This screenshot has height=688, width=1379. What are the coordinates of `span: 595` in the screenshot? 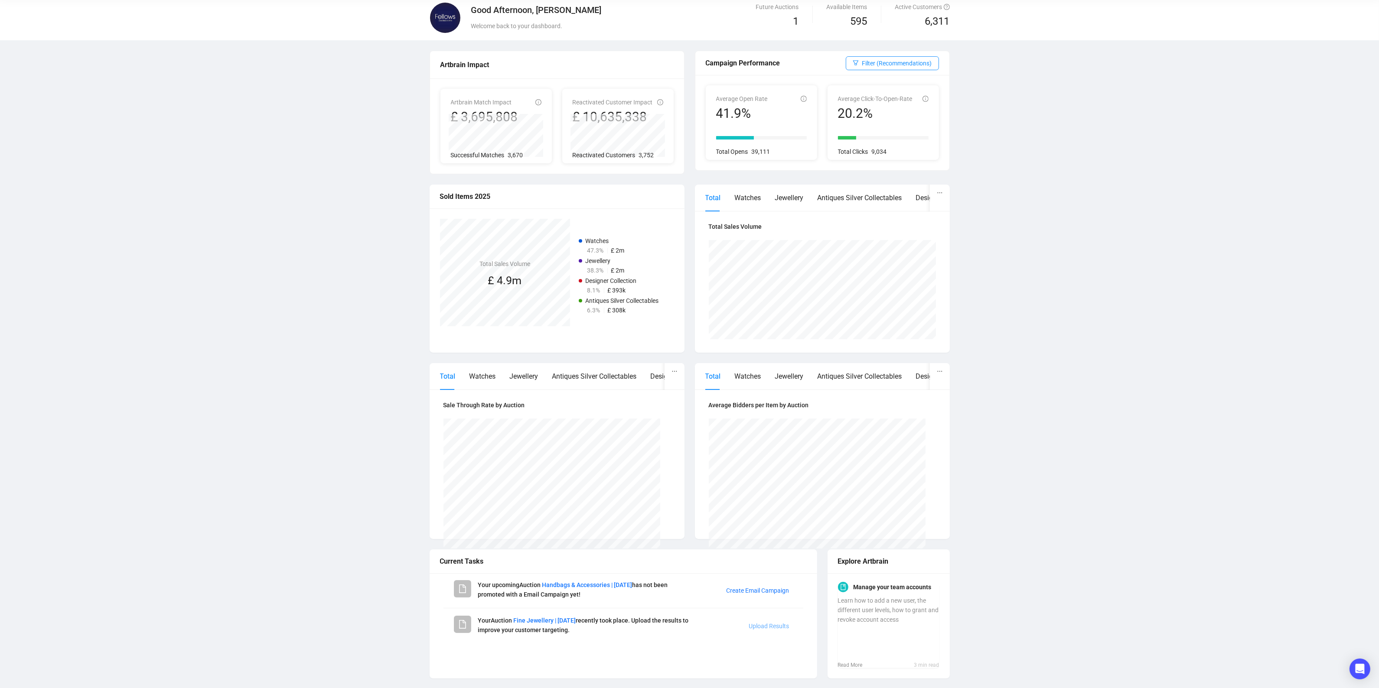 It's located at (858, 21).